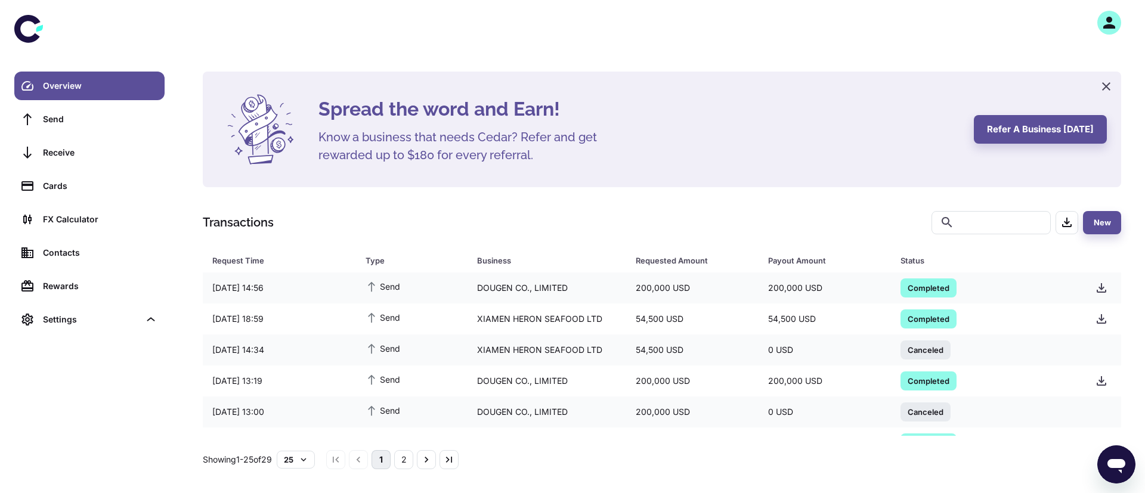  Describe the element at coordinates (100, 119) in the screenshot. I see `div: Send` at that location.